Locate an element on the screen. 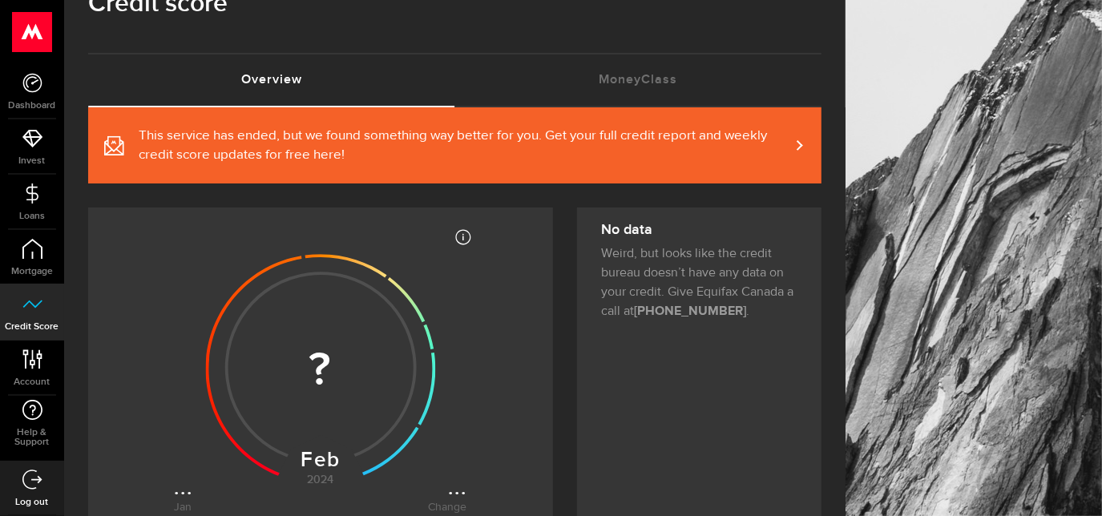 The image size is (1102, 516). ul: Tabs Navigation is located at coordinates (455, 80).